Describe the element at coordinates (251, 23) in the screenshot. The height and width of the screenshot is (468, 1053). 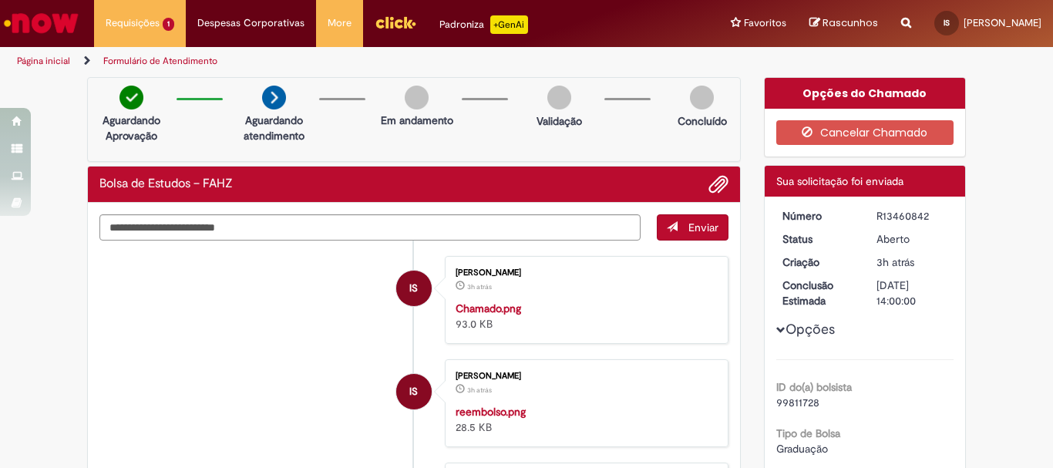
I see `span: Despesas Corporativas` at that location.